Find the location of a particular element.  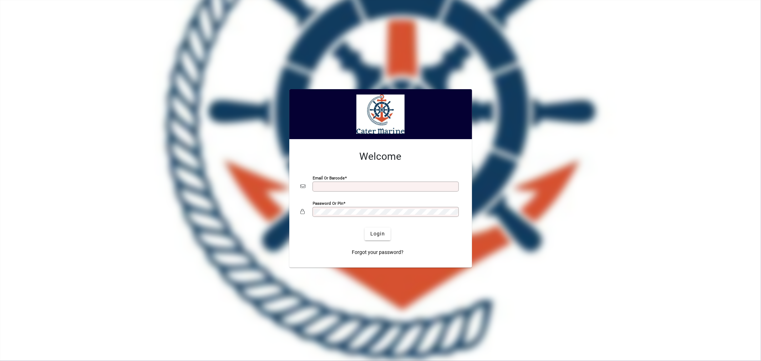

h2: Welcome is located at coordinates (381, 157).